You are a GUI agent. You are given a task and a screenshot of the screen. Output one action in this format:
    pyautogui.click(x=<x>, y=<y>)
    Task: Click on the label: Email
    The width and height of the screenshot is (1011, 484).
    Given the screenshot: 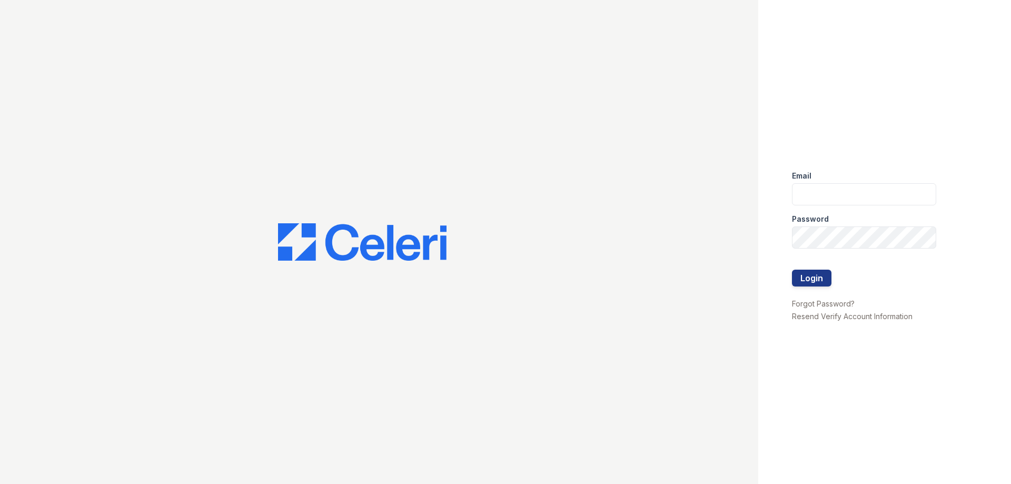 What is the action you would take?
    pyautogui.click(x=802, y=176)
    